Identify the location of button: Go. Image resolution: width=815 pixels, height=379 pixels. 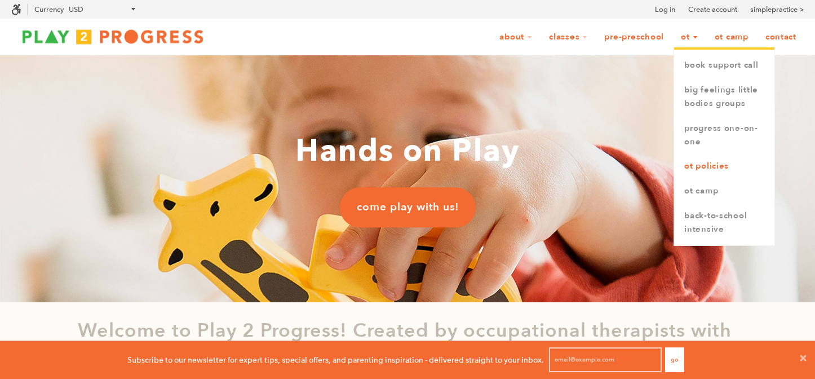
(675, 360).